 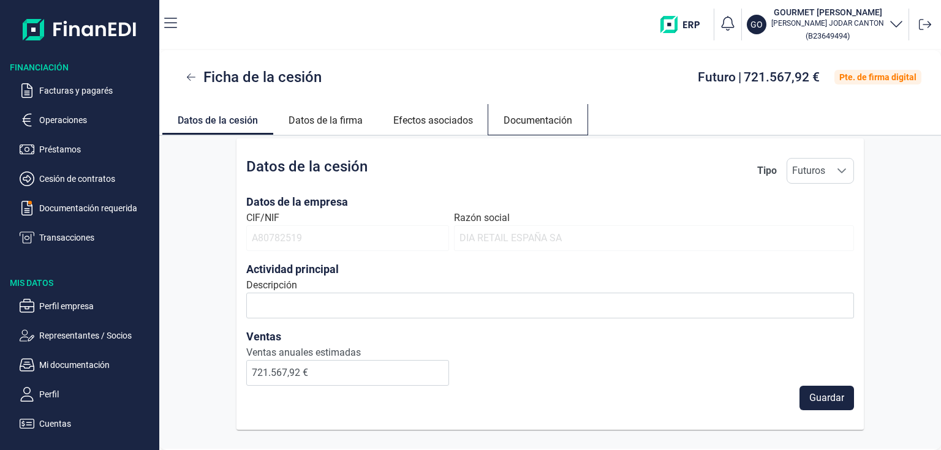 I want to click on p: Perfil, so click(x=97, y=394).